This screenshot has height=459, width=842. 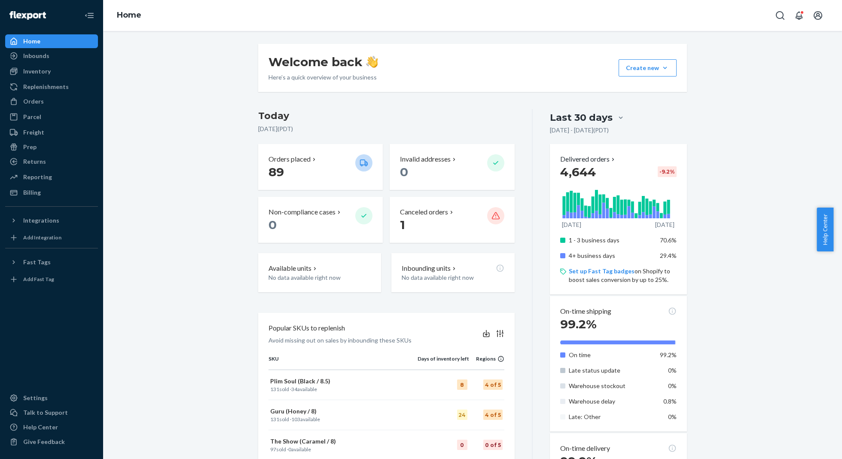 I want to click on th: Days of inventory left, so click(x=443, y=362).